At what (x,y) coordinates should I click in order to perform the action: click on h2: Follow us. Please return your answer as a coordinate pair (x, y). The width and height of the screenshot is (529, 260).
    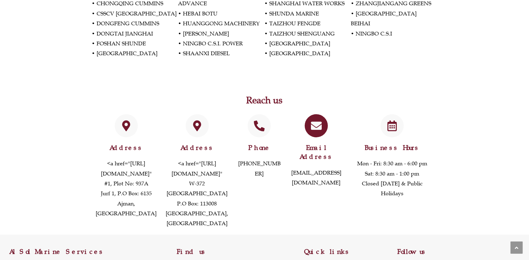
    Looking at the image, I should click on (459, 252).